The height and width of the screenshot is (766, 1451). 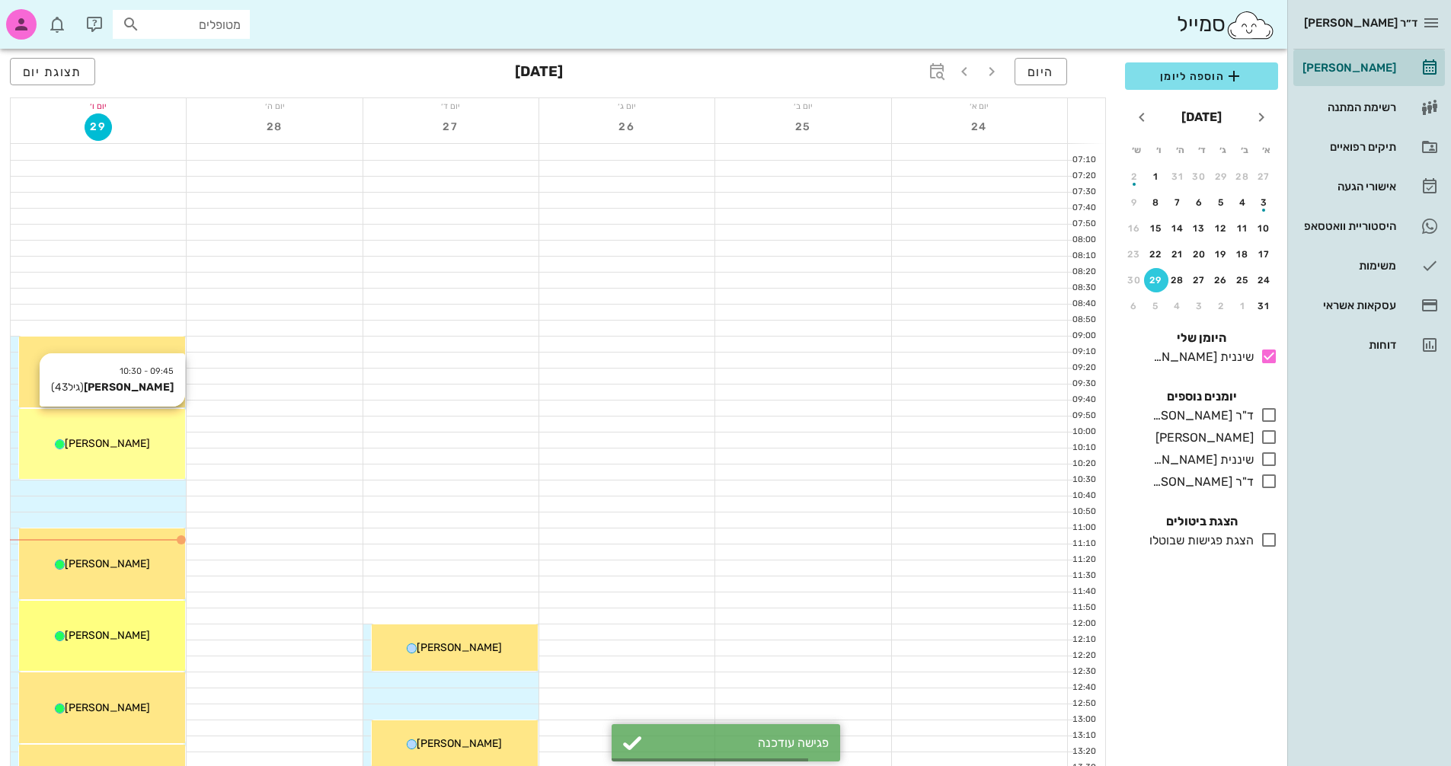 What do you see at coordinates (1134, 254) in the screenshot?
I see `button: 23` at bounding box center [1134, 254].